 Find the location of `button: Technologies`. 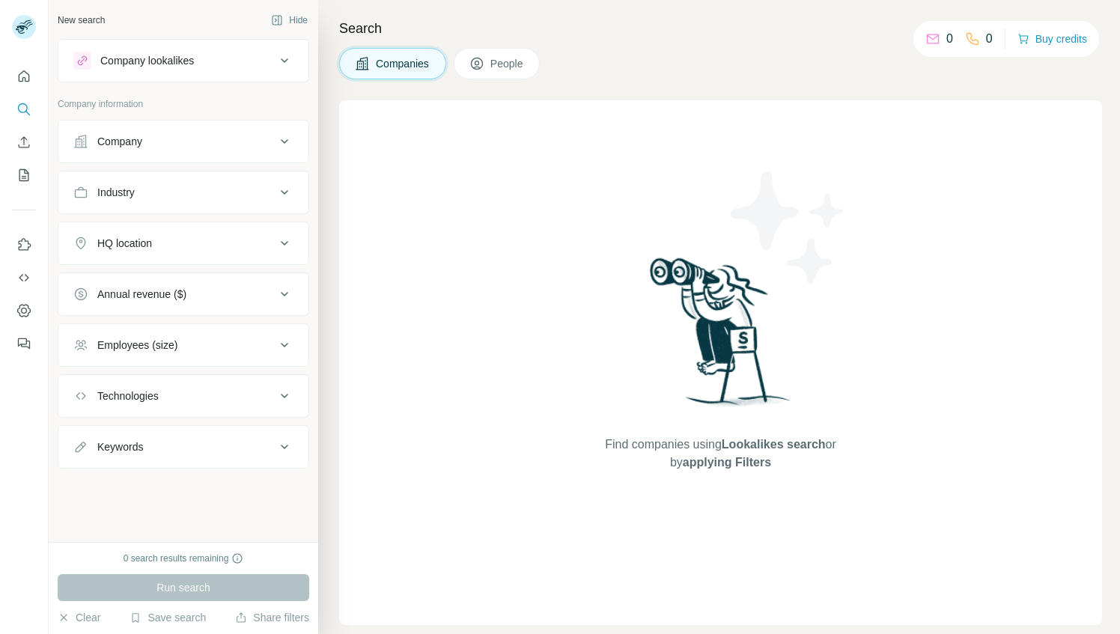

button: Technologies is located at coordinates (183, 396).